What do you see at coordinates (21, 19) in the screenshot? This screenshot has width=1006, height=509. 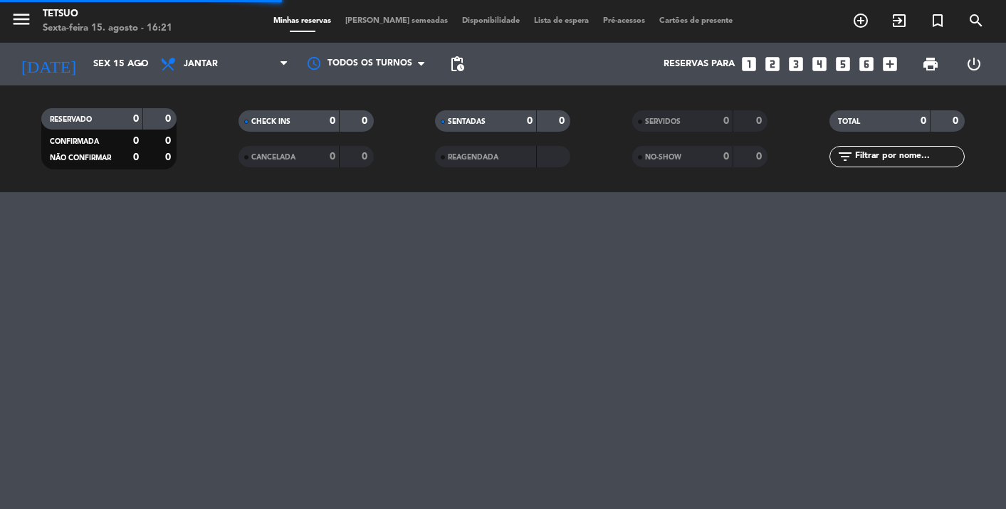 I see `i: menu` at bounding box center [21, 19].